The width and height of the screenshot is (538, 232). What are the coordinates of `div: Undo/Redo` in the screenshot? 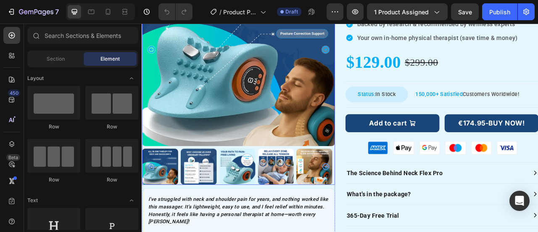 It's located at (175, 12).